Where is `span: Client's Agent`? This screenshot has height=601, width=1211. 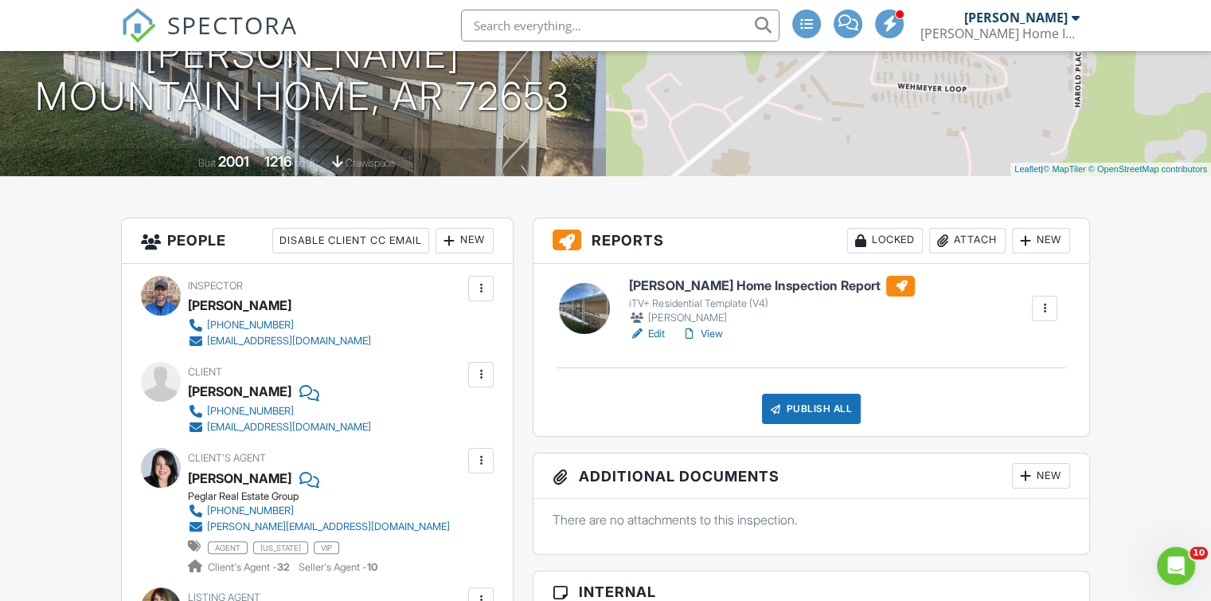 span: Client's Agent is located at coordinates (227, 457).